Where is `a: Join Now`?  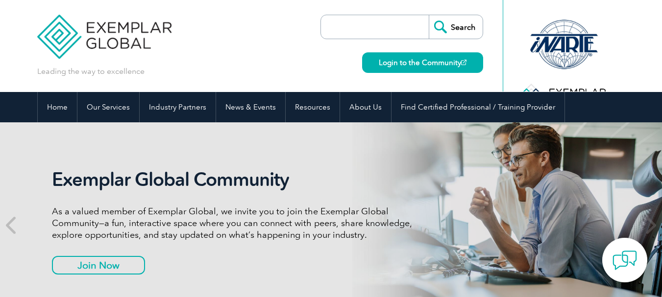
a: Join Now is located at coordinates (98, 266).